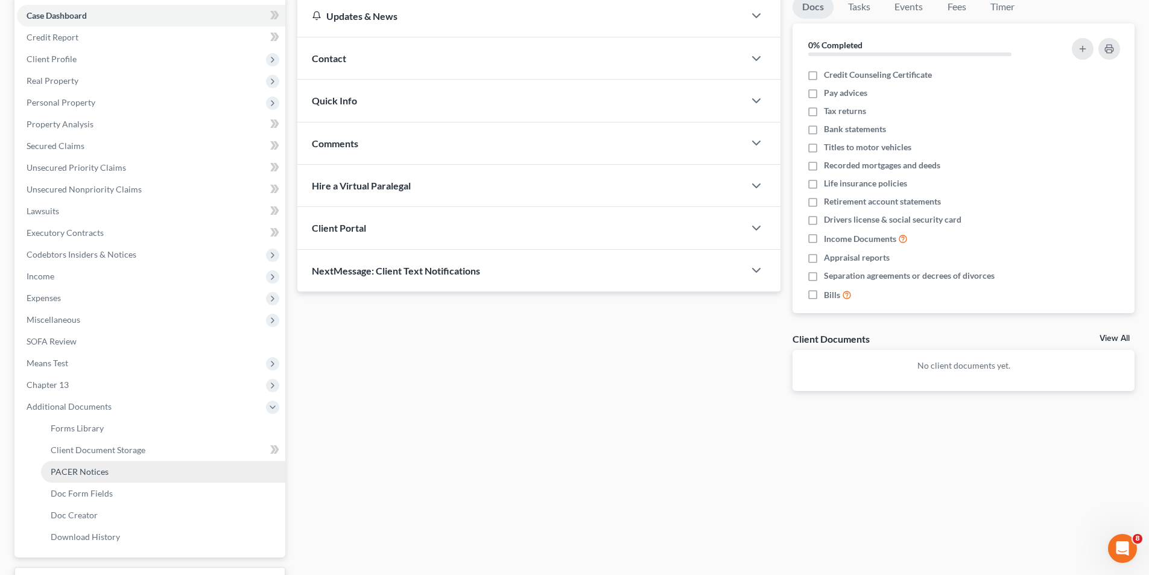 The width and height of the screenshot is (1149, 575). What do you see at coordinates (1137, 539) in the screenshot?
I see `span: 8` at bounding box center [1137, 539].